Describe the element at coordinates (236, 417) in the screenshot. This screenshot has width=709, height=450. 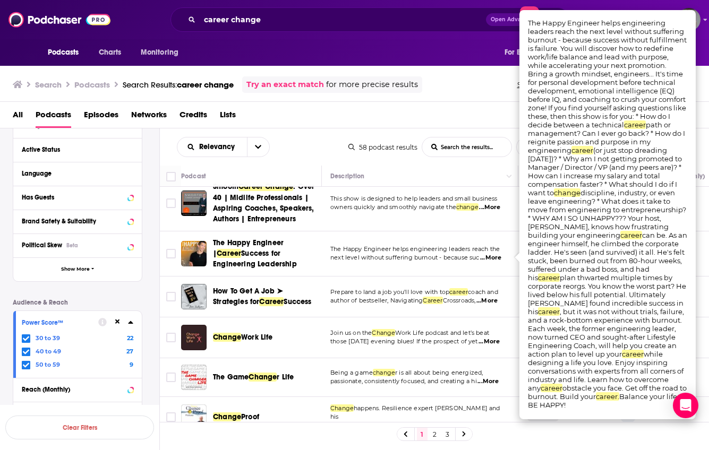
I see `a: ChangeProof` at that location.